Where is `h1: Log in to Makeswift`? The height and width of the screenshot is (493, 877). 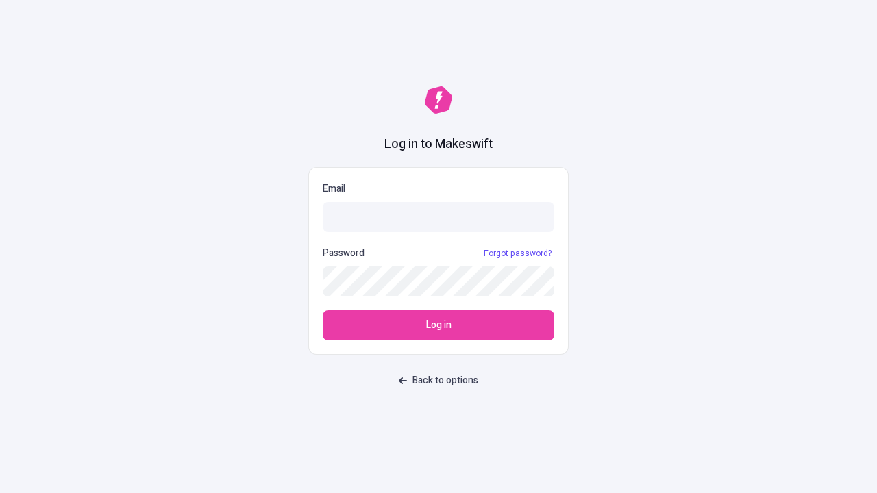
h1: Log in to Makeswift is located at coordinates (439, 145).